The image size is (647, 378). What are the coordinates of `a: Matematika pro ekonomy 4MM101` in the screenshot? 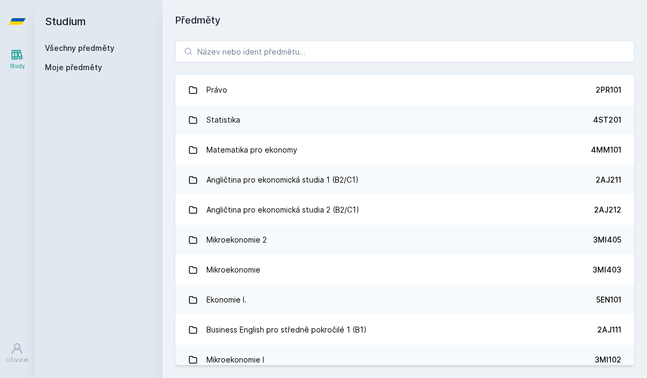 It's located at (405, 150).